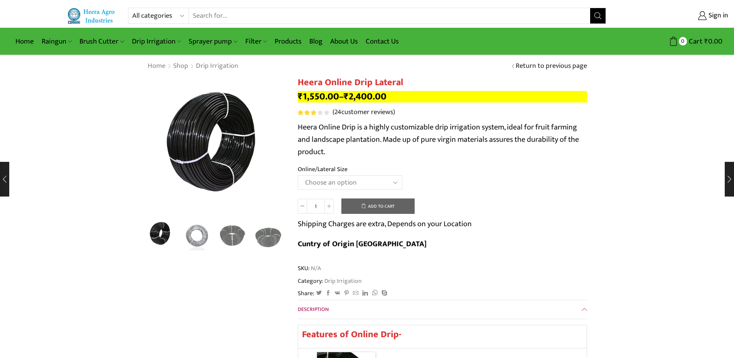 Image resolution: width=734 pixels, height=358 pixels. I want to click on button: Search button, so click(598, 16).